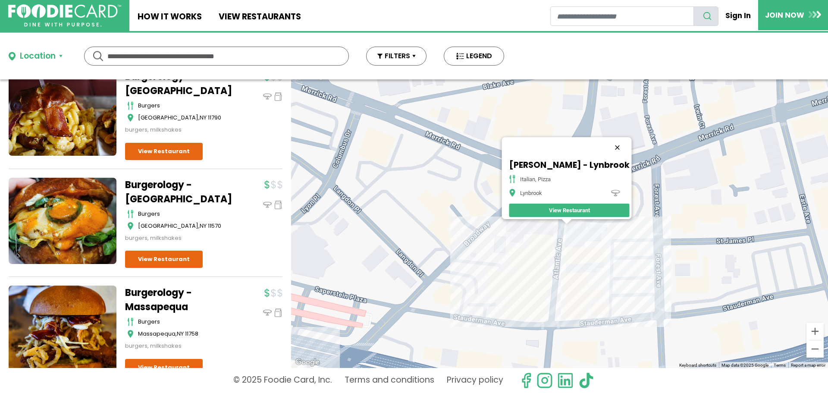  What do you see at coordinates (65, 16) in the screenshot?
I see `img: FoodieCard; Eat, Drink, Save, Donate` at bounding box center [65, 16].